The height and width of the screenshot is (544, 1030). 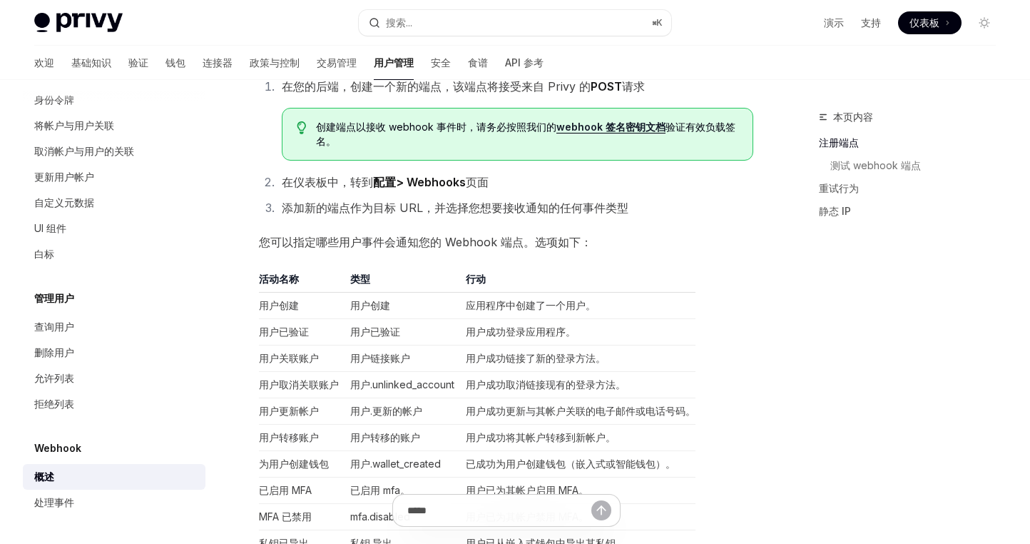 I want to click on a: 处理事件, so click(x=114, y=502).